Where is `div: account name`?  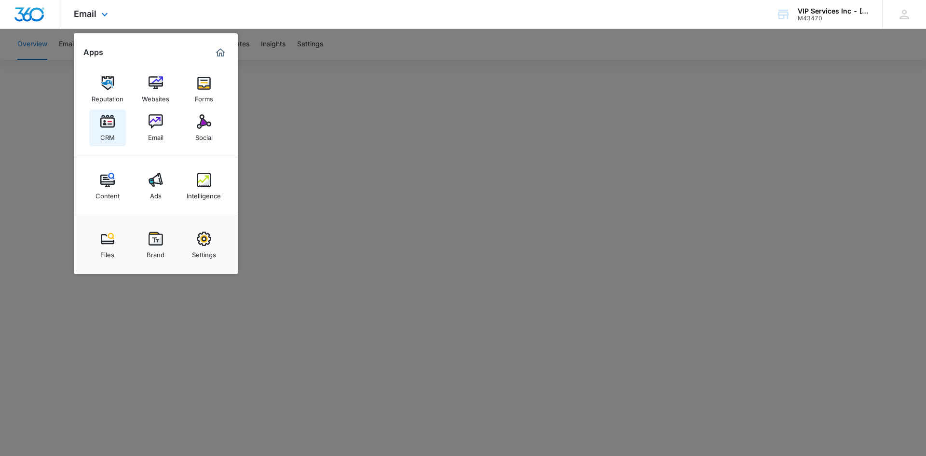
div: account name is located at coordinates (833, 11).